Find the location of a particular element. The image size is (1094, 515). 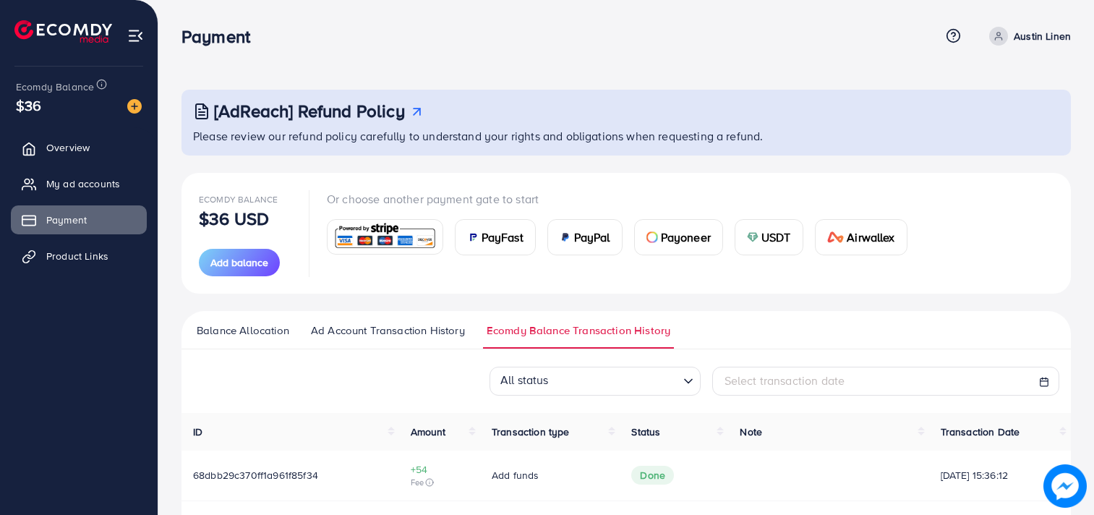

p: $36 USD is located at coordinates (234, 218).